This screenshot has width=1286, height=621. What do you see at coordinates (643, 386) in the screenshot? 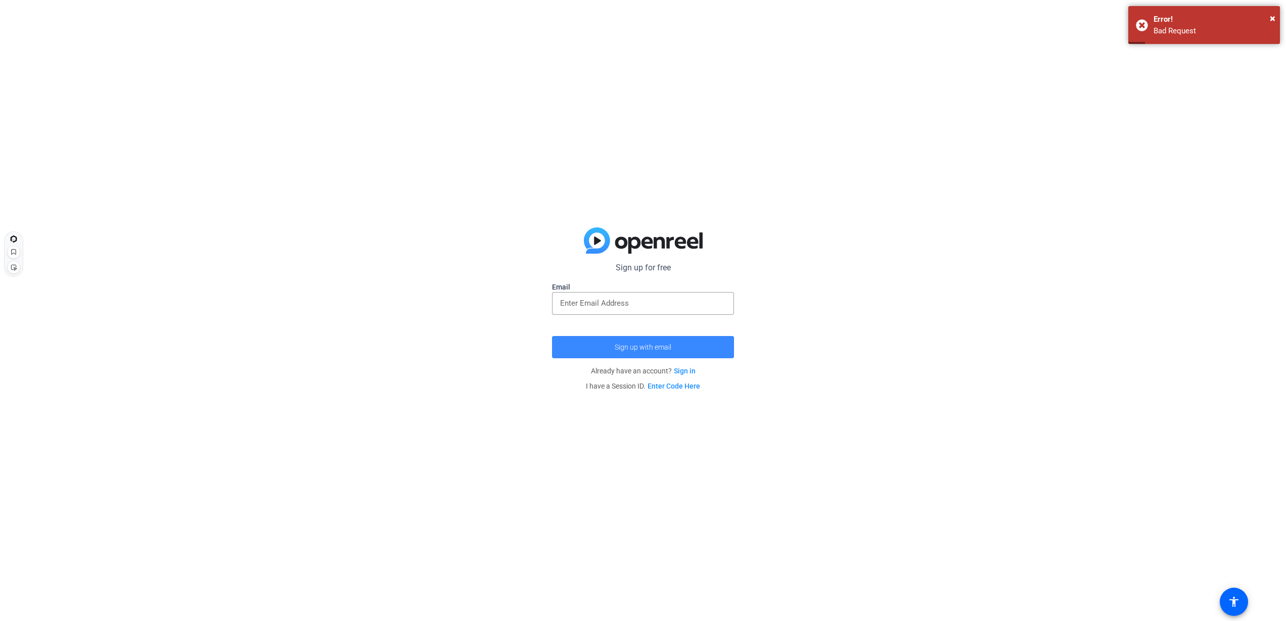
I see `span: I have a Session ID.` at bounding box center [643, 386].